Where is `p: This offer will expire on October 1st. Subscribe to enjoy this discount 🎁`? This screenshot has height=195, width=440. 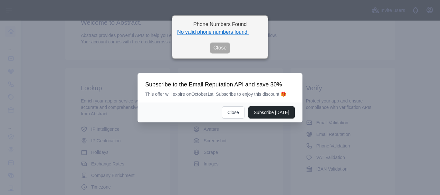 p: This offer will expire on October 1st. Subscribe to enjoy this discount 🎁 is located at coordinates (220, 94).